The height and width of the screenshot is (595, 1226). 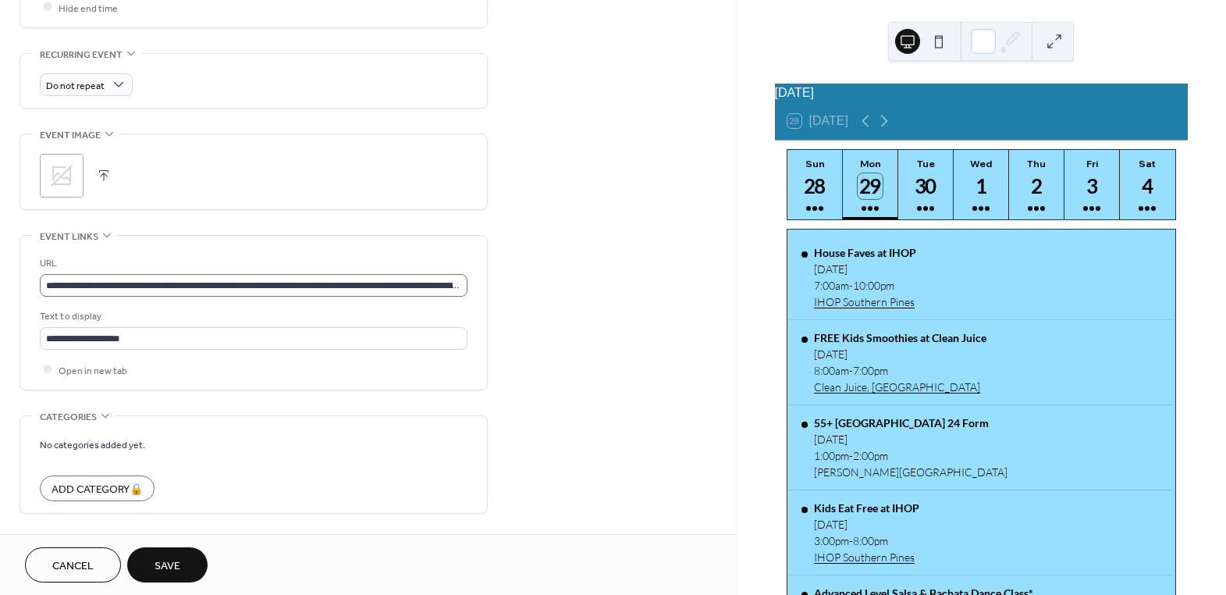 What do you see at coordinates (926, 184) in the screenshot?
I see `button: Tue30` at bounding box center [926, 184].